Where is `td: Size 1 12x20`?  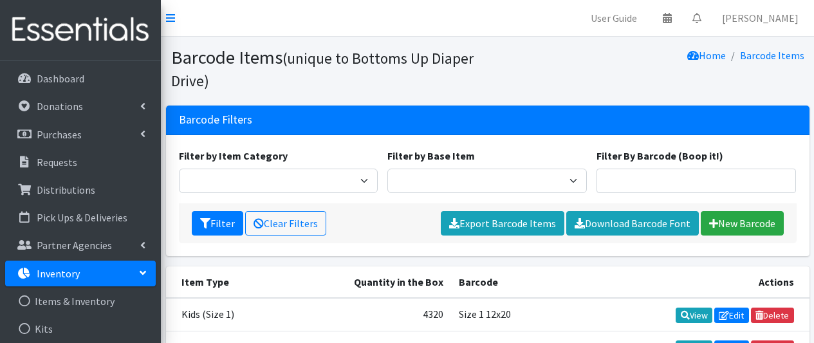
td: Size 1 12x20 is located at coordinates (543, 315).